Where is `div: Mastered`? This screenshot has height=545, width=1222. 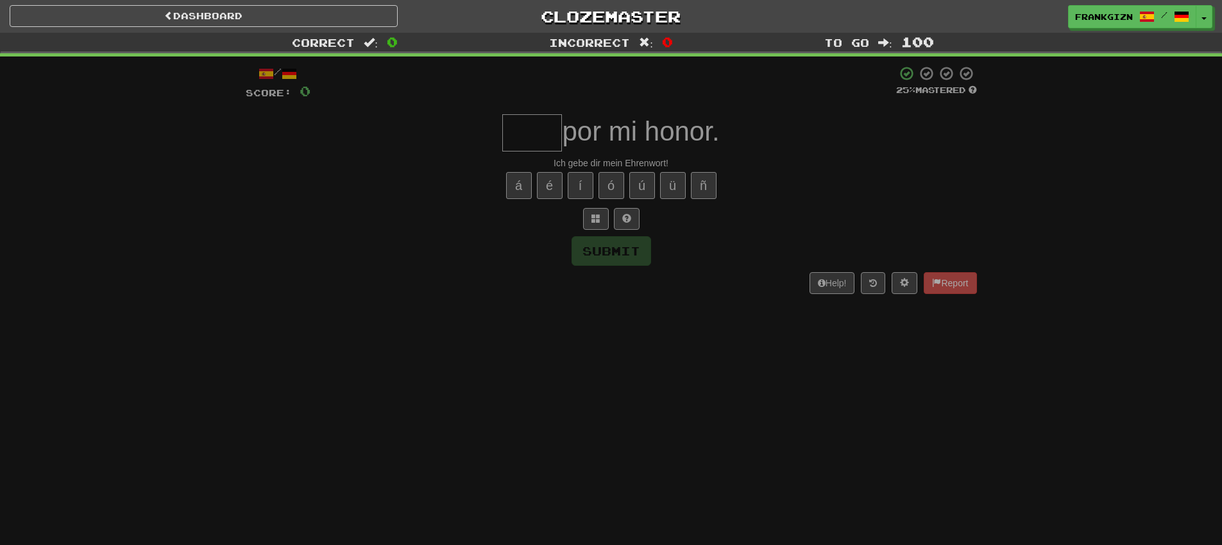 div: Mastered is located at coordinates (937, 90).